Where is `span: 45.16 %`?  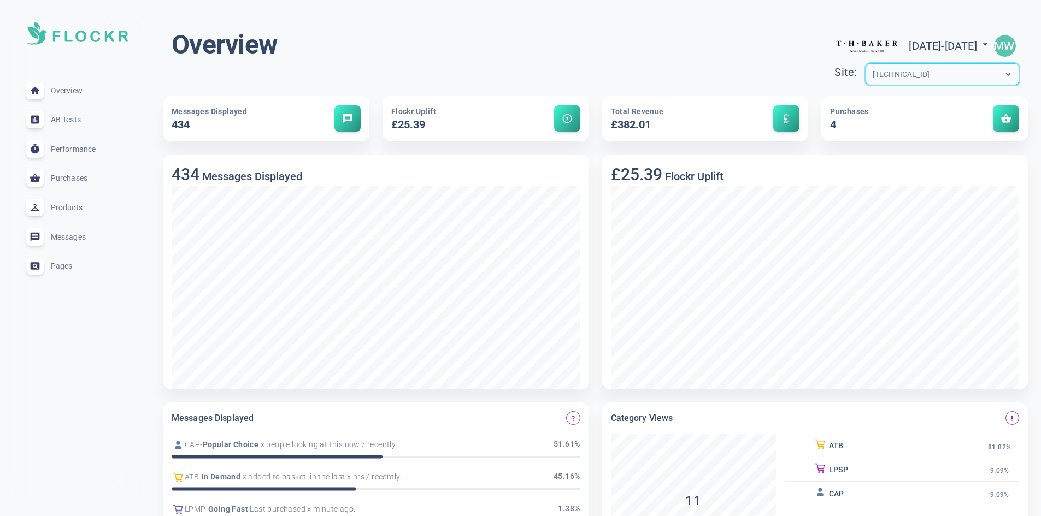 span: 45.16 % is located at coordinates (567, 478).